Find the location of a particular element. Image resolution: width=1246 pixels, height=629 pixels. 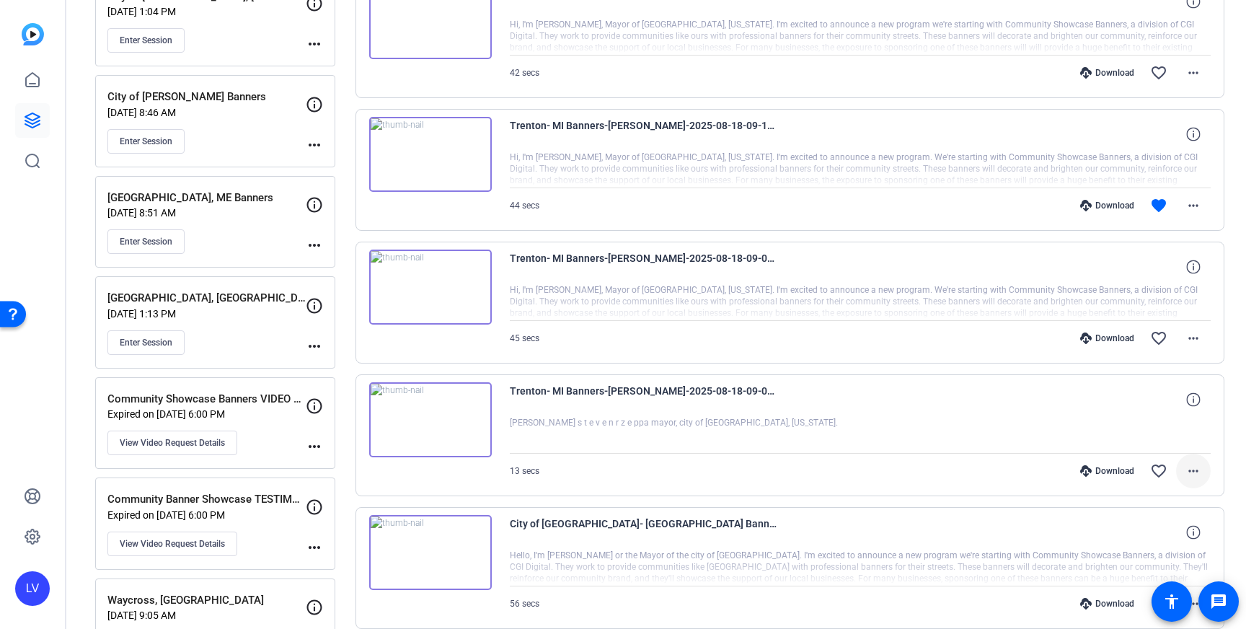

mat-icon: accessibility is located at coordinates (1172, 601).